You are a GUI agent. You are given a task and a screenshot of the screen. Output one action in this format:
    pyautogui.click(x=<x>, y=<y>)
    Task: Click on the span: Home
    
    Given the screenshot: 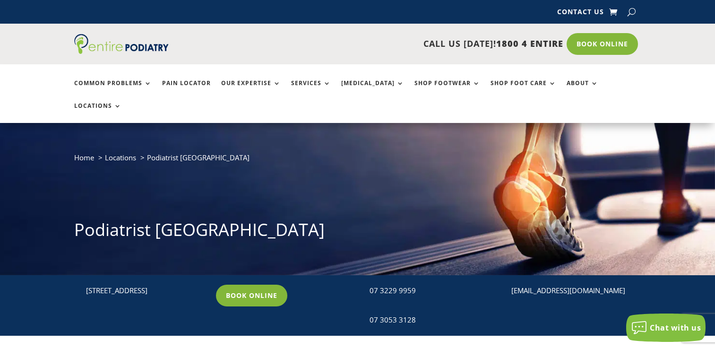 What is the action you would take?
    pyautogui.click(x=84, y=157)
    